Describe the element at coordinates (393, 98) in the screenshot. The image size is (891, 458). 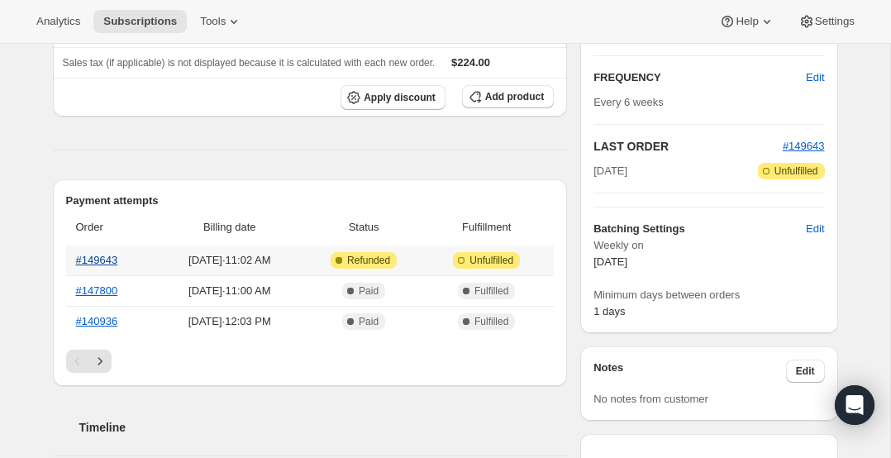
I see `button: Apply discount` at that location.